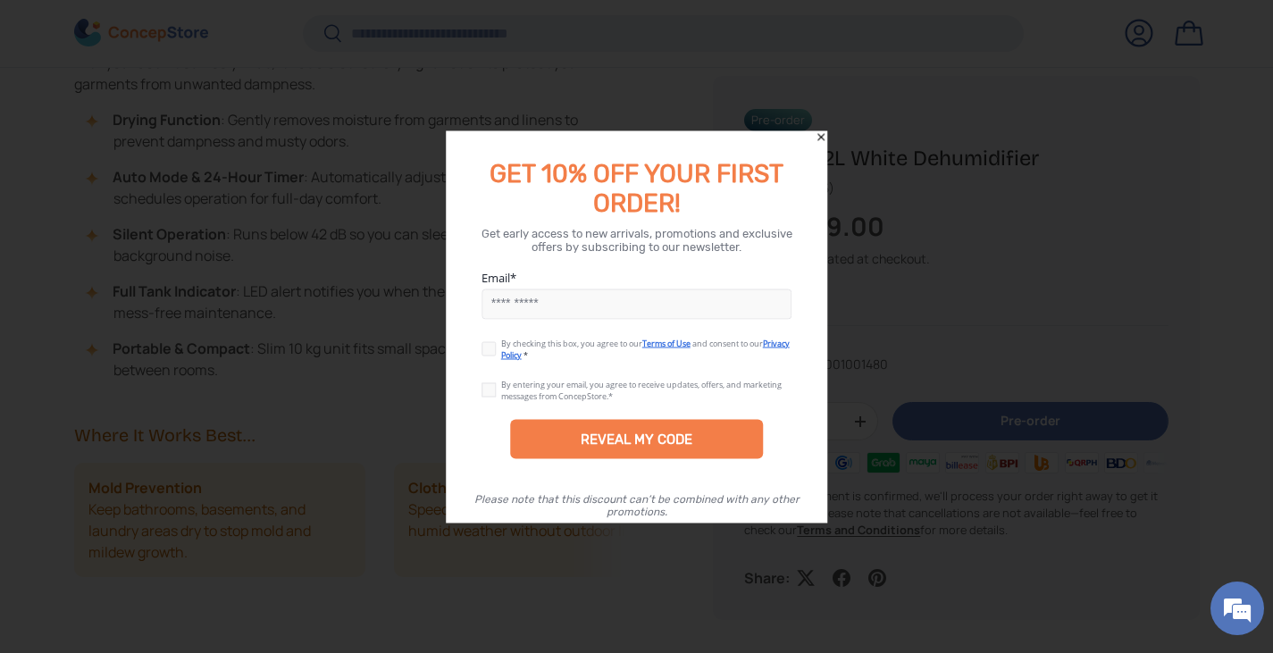 This screenshot has height=653, width=1273. What do you see at coordinates (637, 505) in the screenshot?
I see `div: Please note that this discount can’t be combined with any other promotions.` at bounding box center [637, 505].